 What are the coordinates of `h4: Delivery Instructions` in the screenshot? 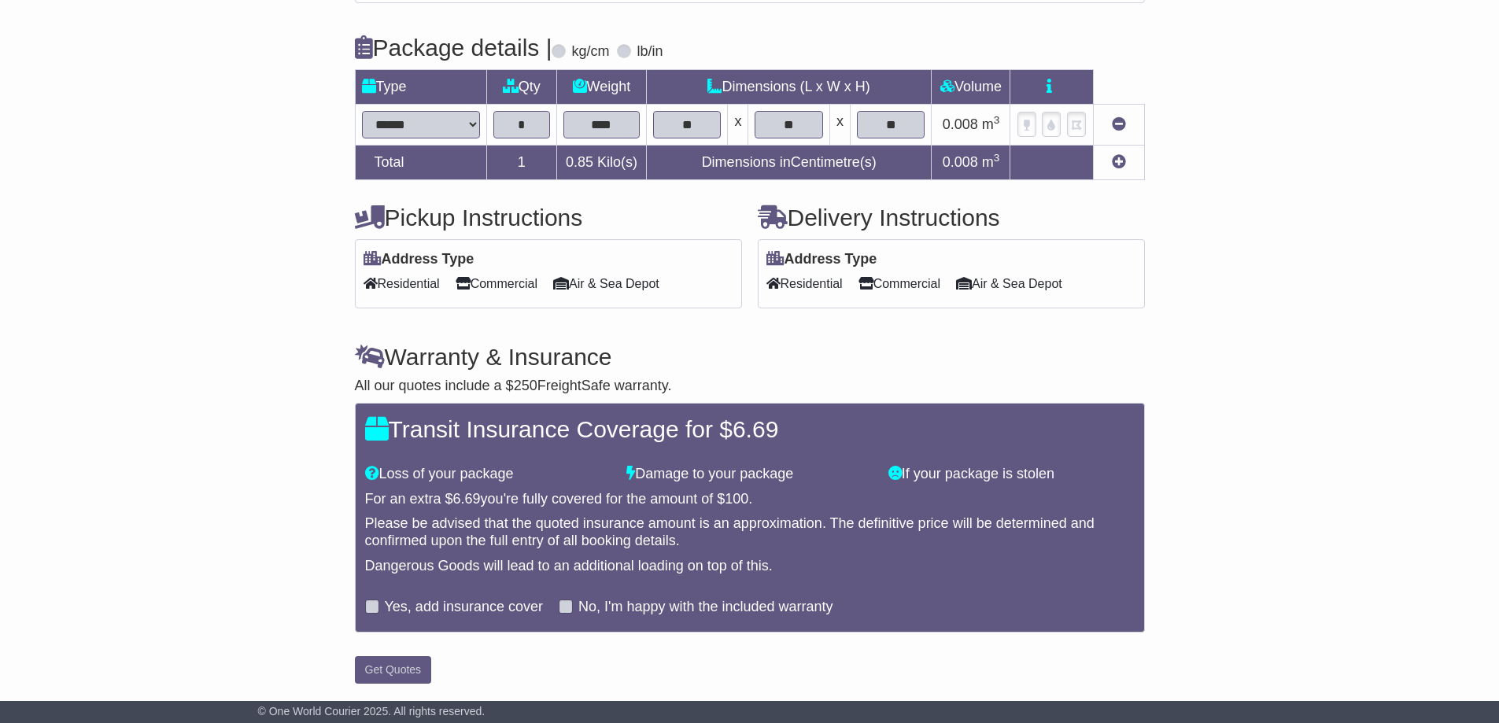 It's located at (951, 217).